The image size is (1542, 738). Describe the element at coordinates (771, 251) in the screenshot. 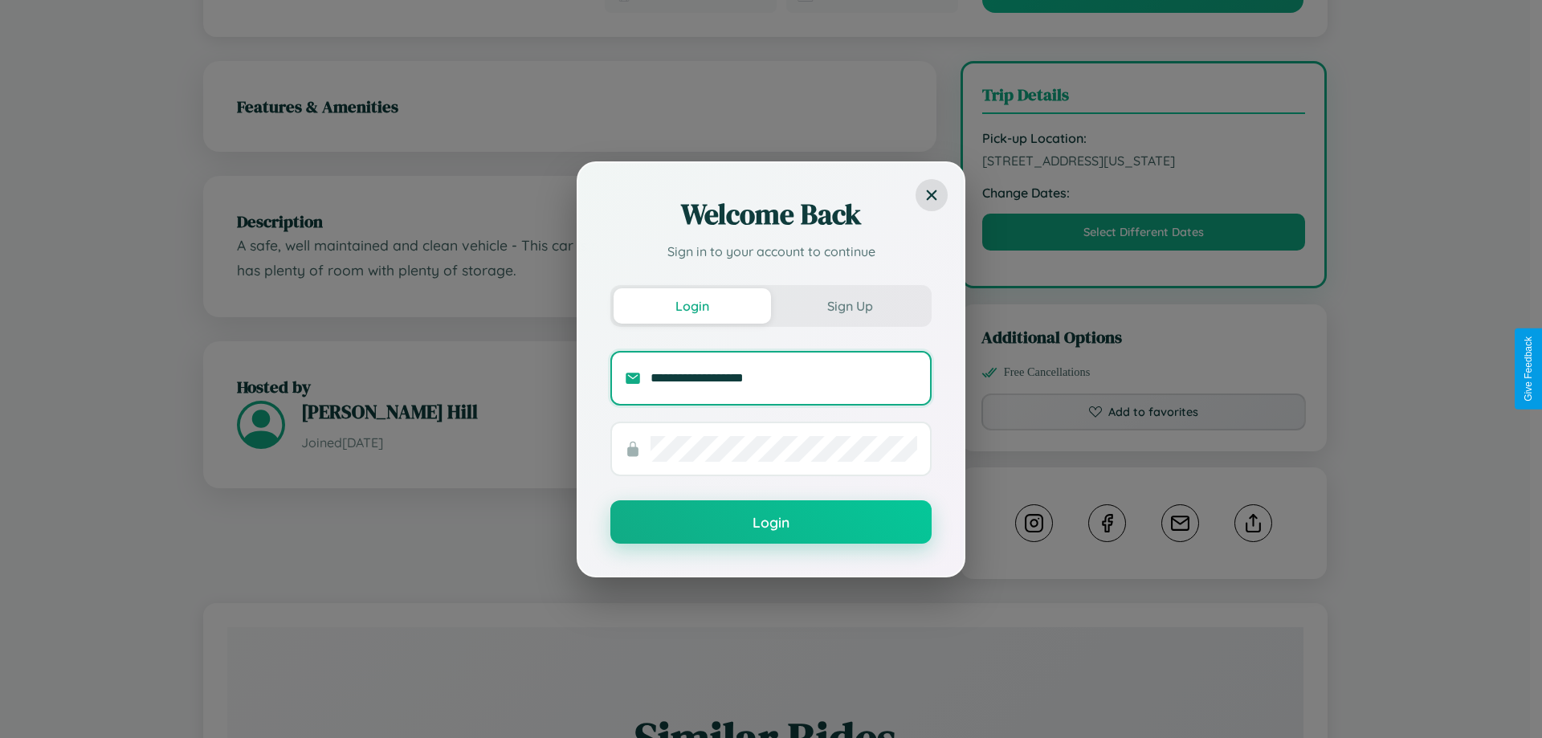

I see `p: Sign in to your account to continue` at that location.